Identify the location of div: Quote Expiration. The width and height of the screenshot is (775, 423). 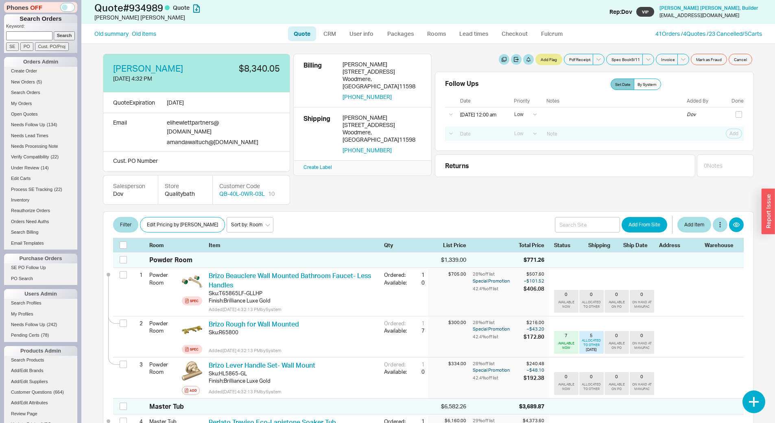
(137, 103).